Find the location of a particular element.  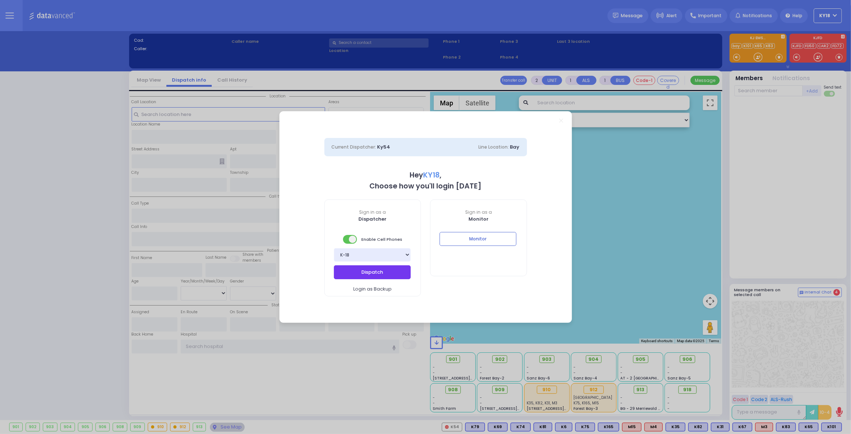

a: Close is located at coordinates (561, 120).